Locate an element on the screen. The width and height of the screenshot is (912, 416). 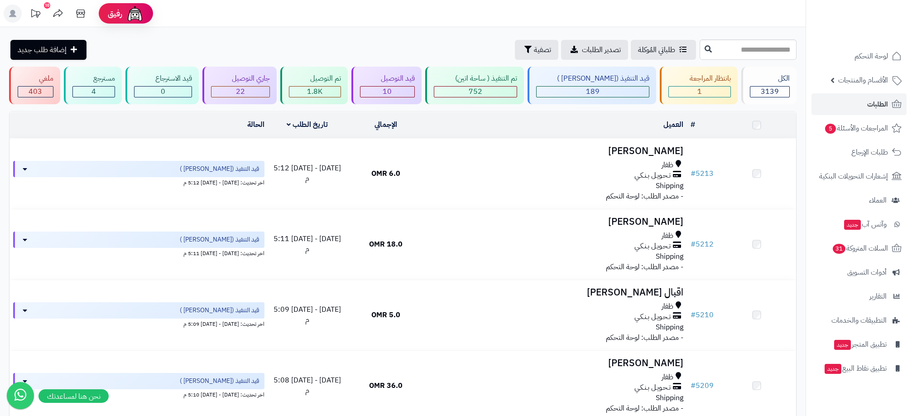
span: 189 is located at coordinates (593, 91).